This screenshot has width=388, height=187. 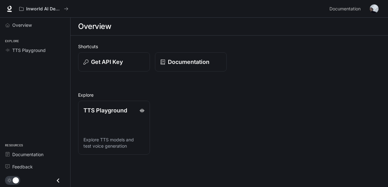 I want to click on h1: Overview, so click(x=95, y=26).